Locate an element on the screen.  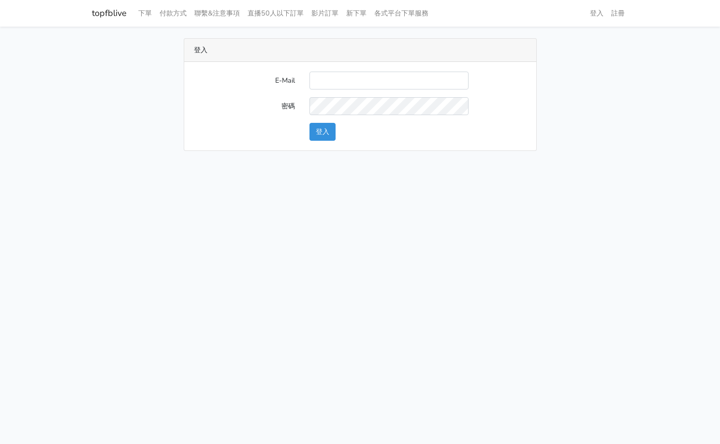
div: 登入 is located at coordinates (360, 50).